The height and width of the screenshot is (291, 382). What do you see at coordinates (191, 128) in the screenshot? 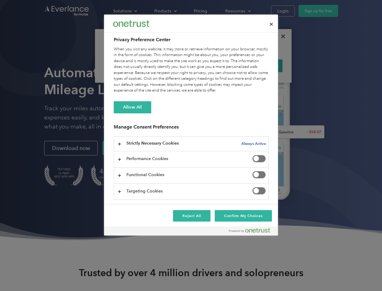
I see `h3: Manage Consent Preferences` at bounding box center [191, 128].